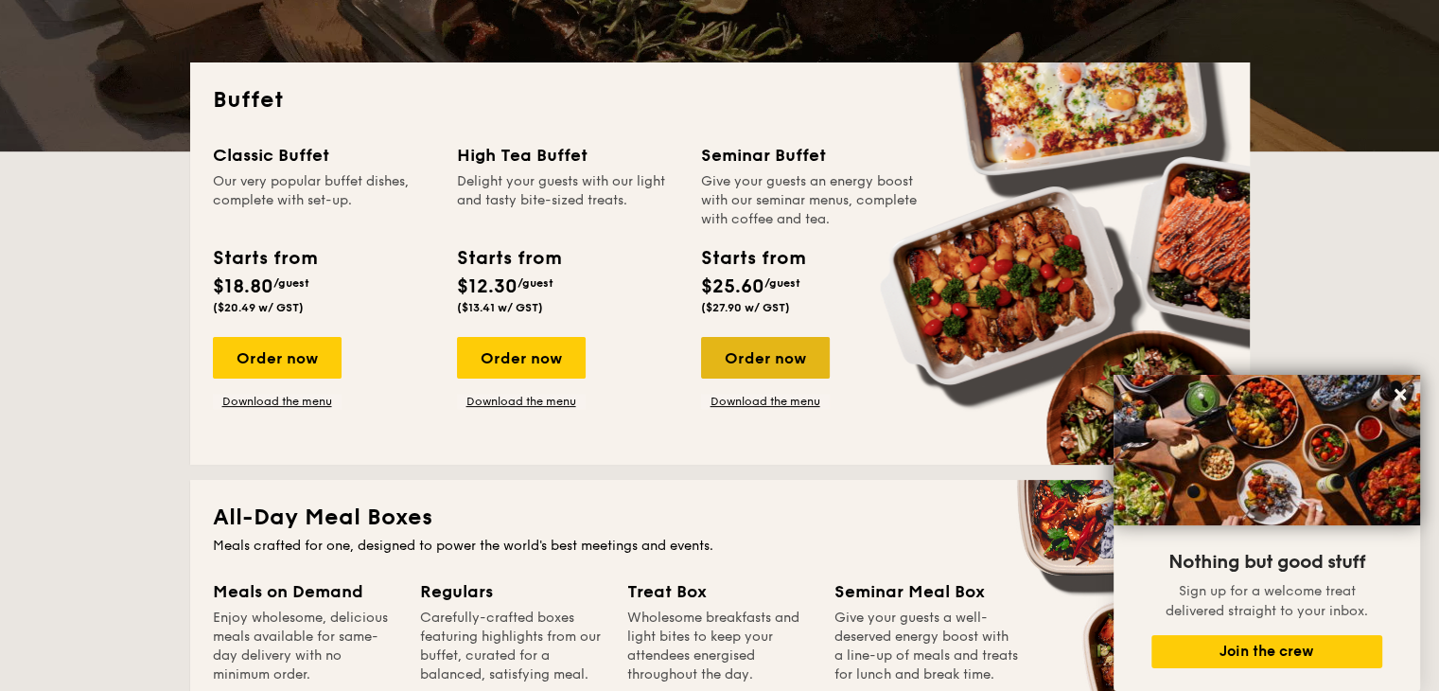  I want to click on span: $25.60, so click(732, 287).